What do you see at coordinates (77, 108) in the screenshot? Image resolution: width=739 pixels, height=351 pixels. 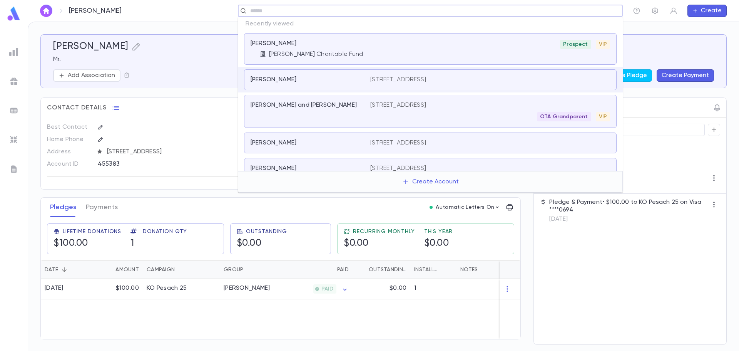 I see `span: Contact Details` at bounding box center [77, 108].